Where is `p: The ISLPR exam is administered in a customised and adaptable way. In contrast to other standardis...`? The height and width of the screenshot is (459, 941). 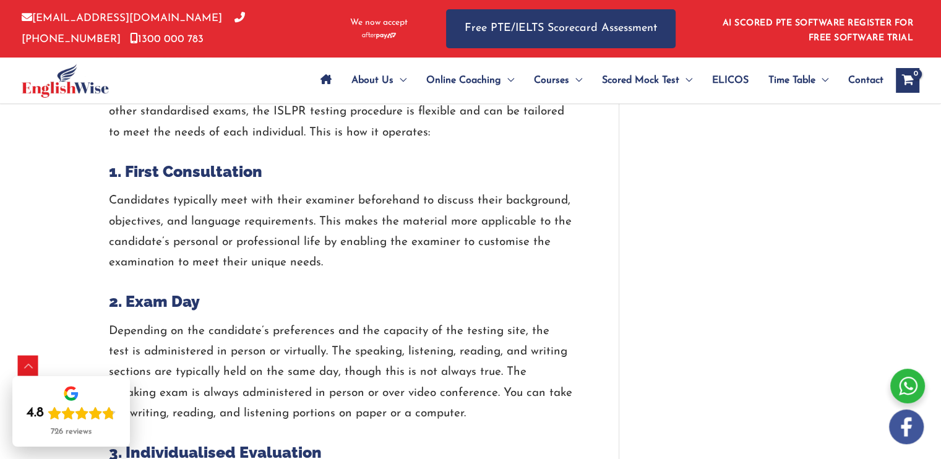
p: The ISLPR exam is administered in a customised and adaptable way. In contrast to other standardis... is located at coordinates (340, 112).